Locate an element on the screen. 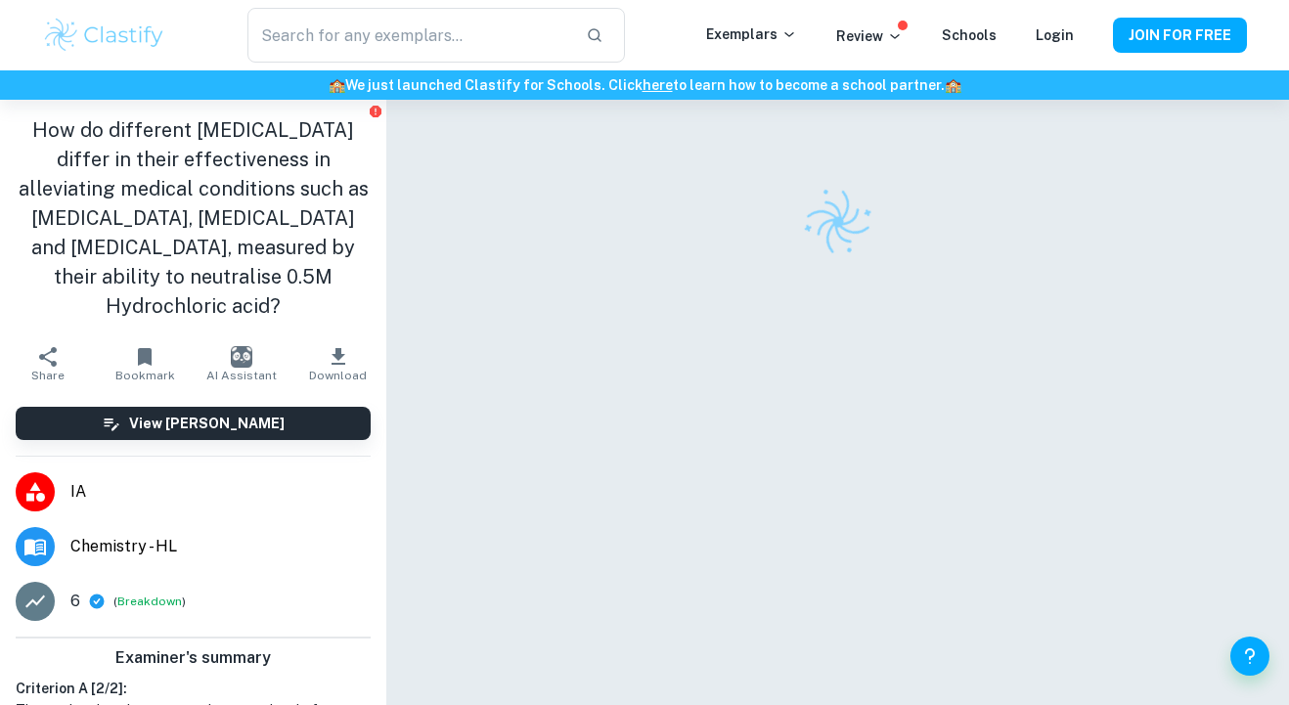 This screenshot has height=705, width=1289. a: Schools is located at coordinates (969, 35).